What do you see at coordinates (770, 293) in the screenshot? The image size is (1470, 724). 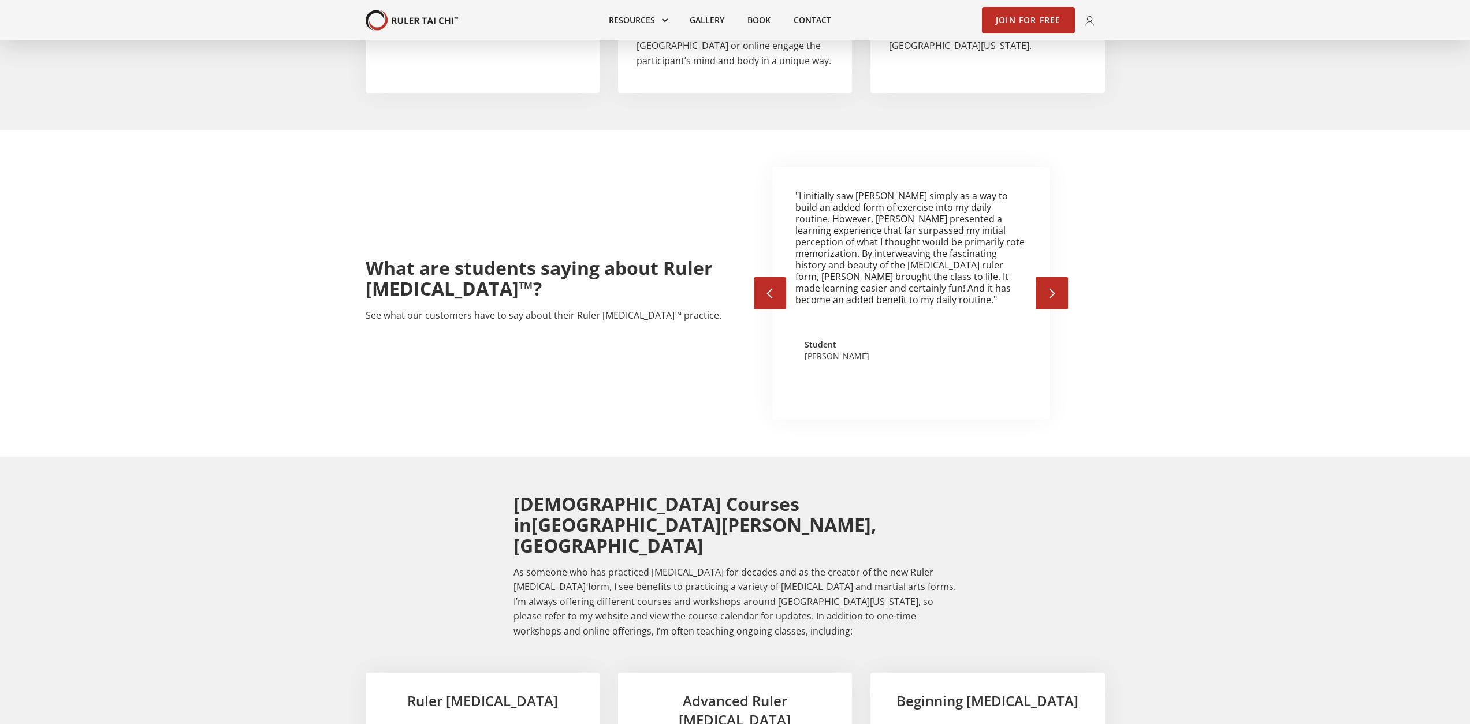 I see `div: previous slide` at bounding box center [770, 293].